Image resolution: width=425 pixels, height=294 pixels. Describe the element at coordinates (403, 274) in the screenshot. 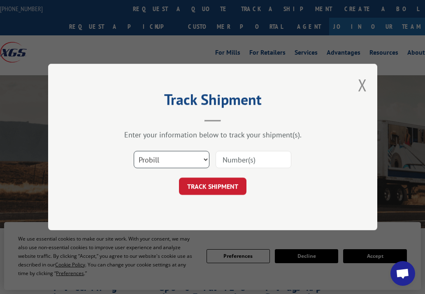

I see `div: Open chat` at that location.